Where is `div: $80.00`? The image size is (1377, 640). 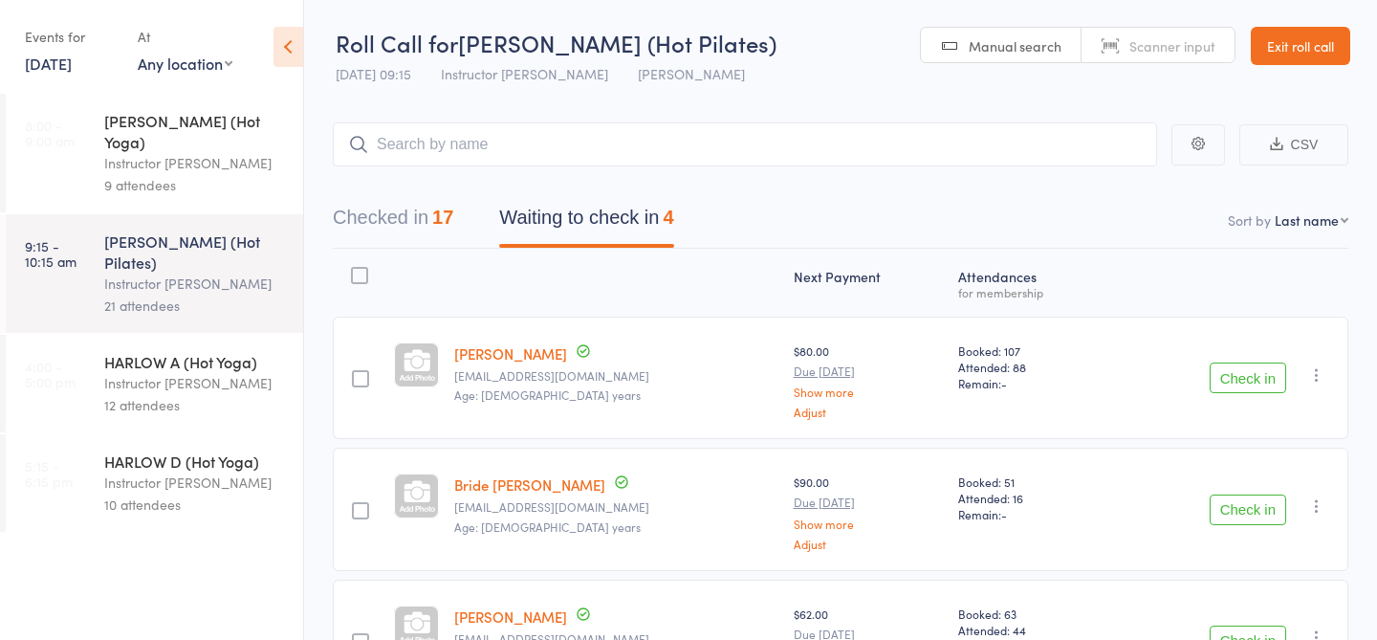
div: $80.00 is located at coordinates (868, 380).